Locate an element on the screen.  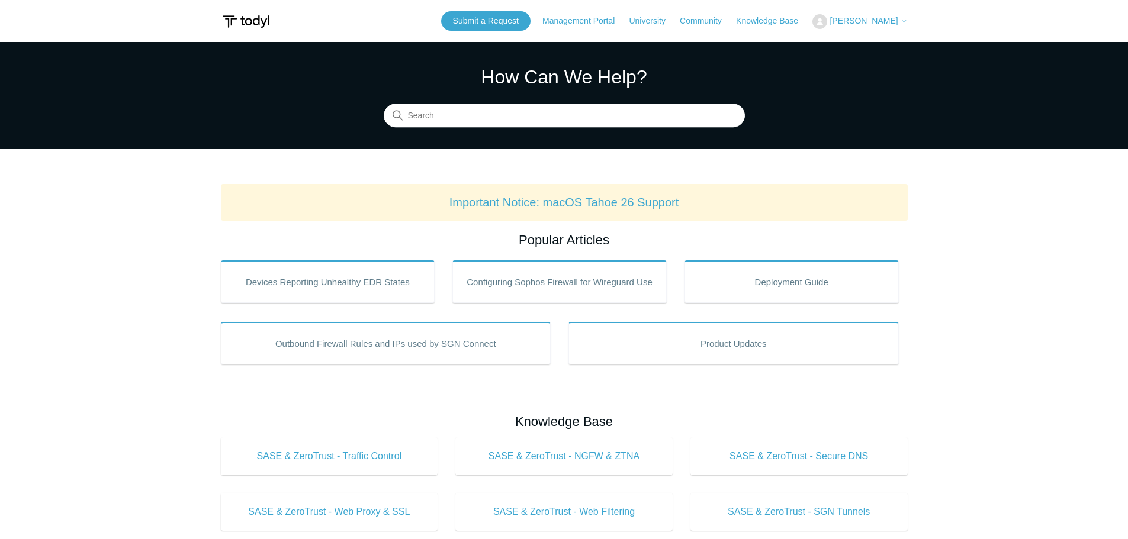
h2: Knowledge Base is located at coordinates (564, 422).